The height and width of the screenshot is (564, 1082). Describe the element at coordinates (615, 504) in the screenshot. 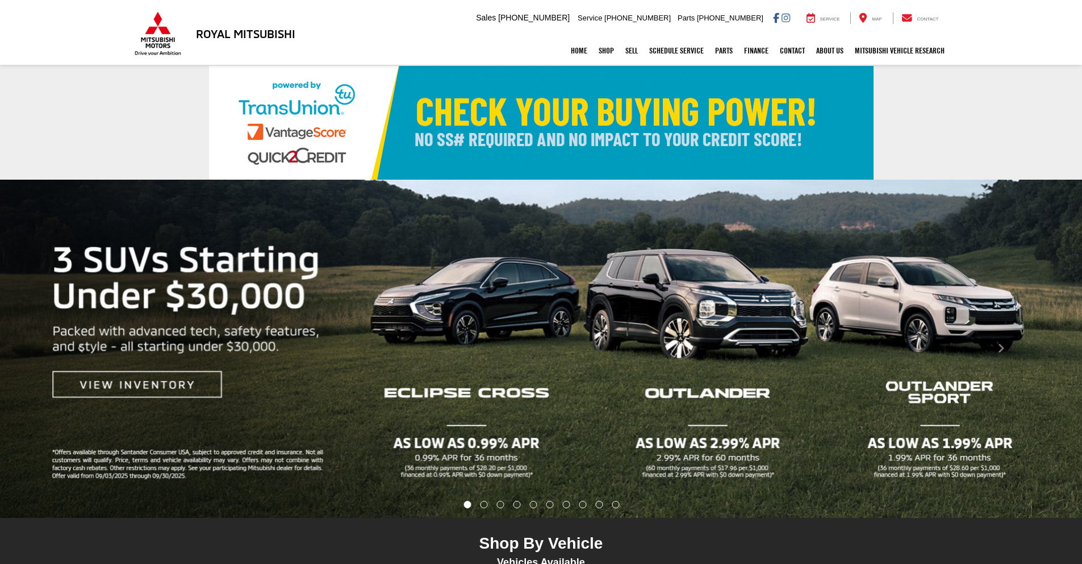

I see `li: Go to slide number 10.` at that location.